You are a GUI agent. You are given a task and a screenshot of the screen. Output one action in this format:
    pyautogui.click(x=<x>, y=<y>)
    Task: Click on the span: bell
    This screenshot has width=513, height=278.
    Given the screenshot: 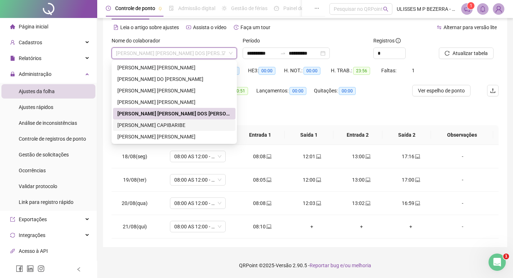 What is the action you would take?
    pyautogui.click(x=482, y=9)
    